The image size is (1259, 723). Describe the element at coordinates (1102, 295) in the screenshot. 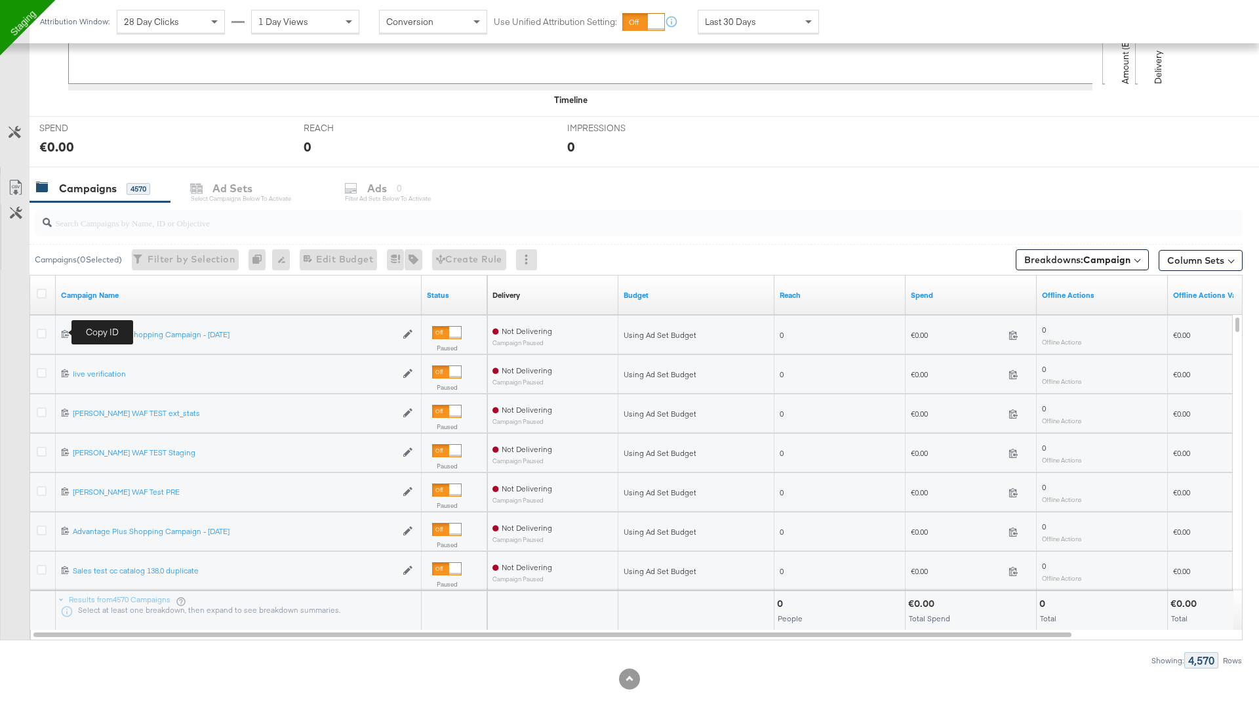

I see `a: Offline Actions.` at that location.